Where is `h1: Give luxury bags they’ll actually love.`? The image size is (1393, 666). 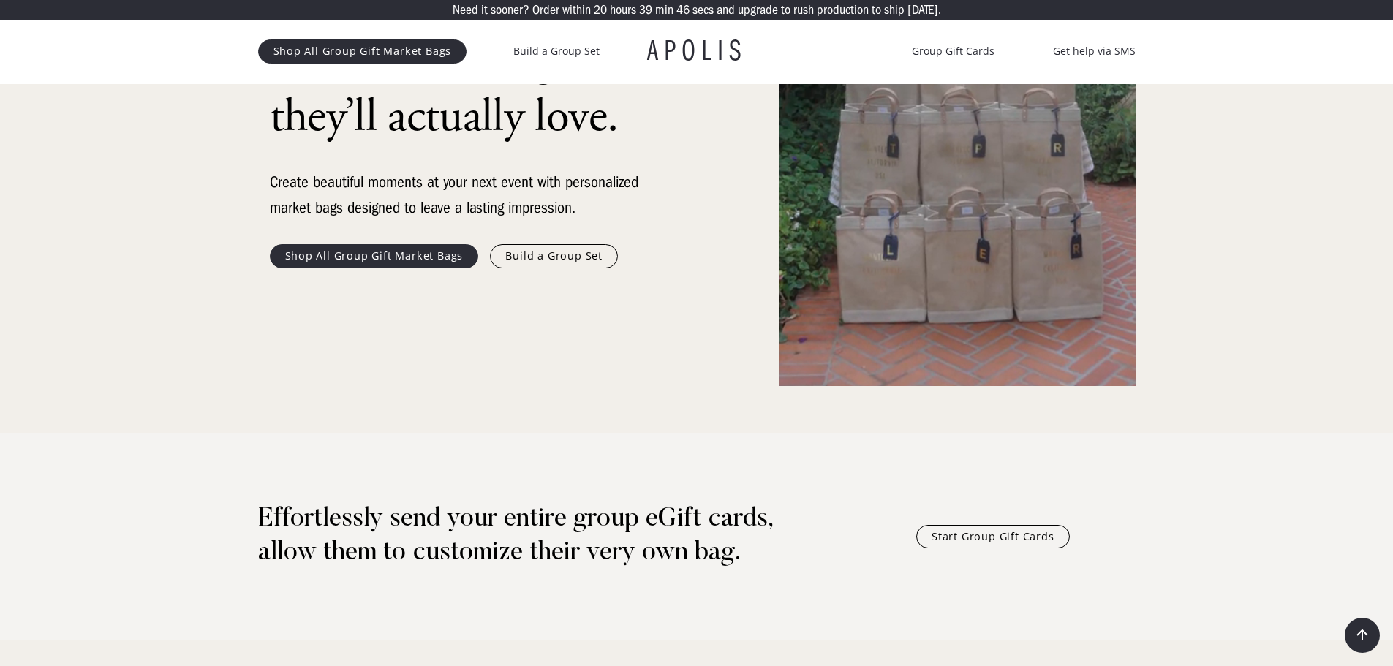 h1: Give luxury bags they’ll actually love. is located at coordinates (460, 88).